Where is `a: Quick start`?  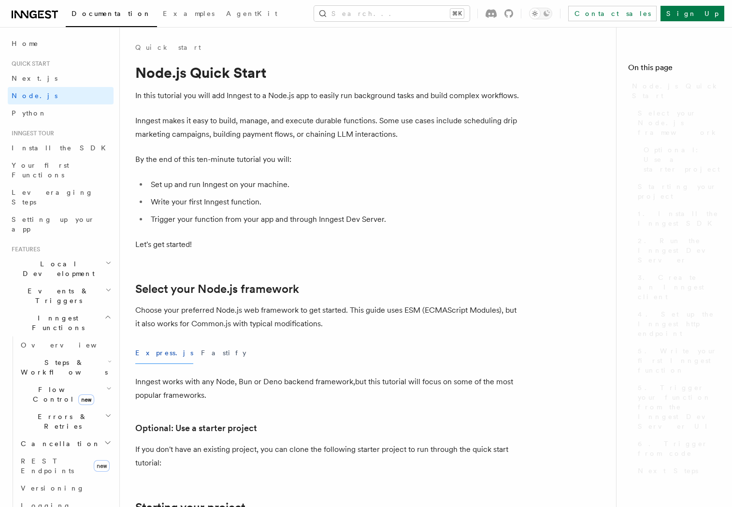 a: Quick start is located at coordinates (168, 47).